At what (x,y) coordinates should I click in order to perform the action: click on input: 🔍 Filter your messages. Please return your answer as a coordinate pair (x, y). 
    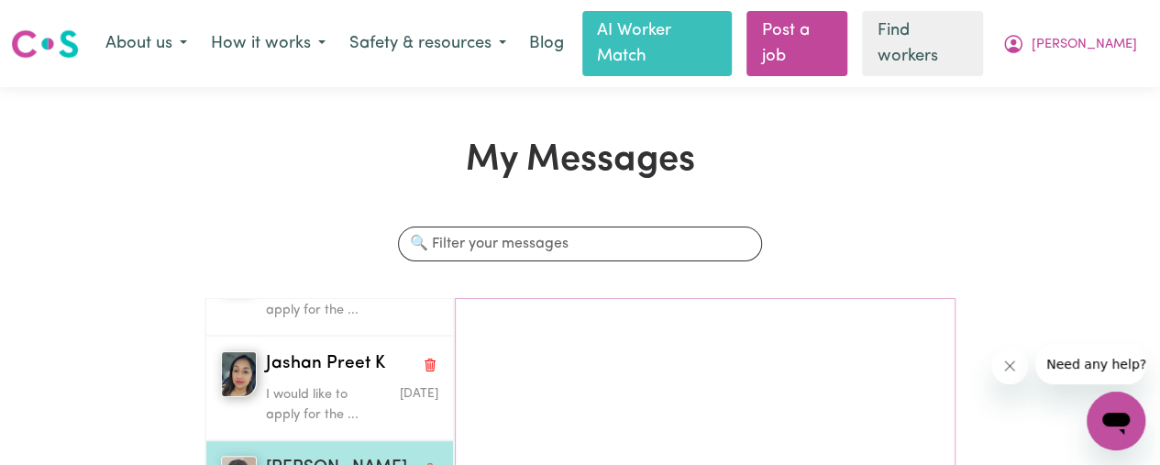
    Looking at the image, I should click on (581, 244).